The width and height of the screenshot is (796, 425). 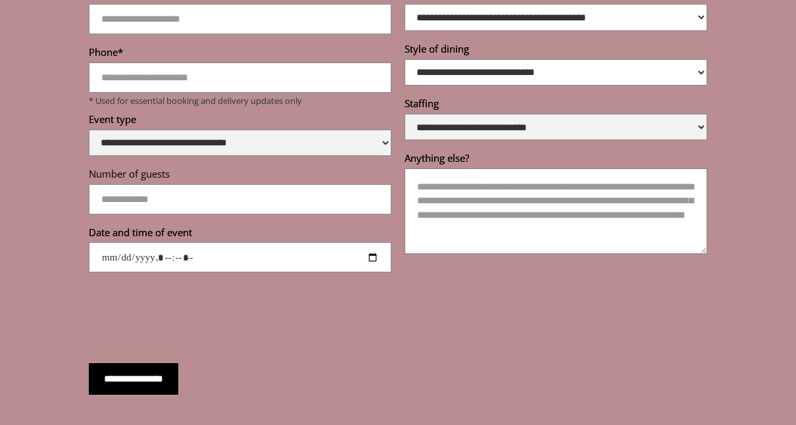 I want to click on label: Style of dining, so click(x=556, y=51).